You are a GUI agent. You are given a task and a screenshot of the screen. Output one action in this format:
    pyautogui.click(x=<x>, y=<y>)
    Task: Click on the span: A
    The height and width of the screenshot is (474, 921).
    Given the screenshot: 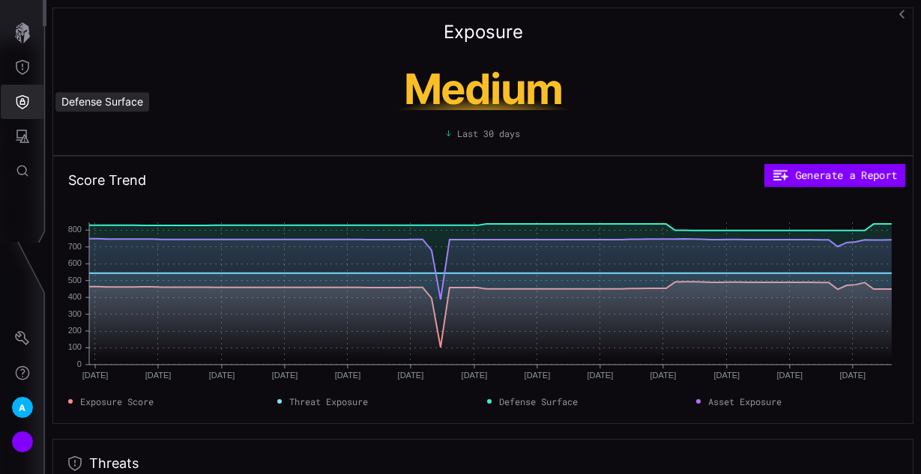 What is the action you would take?
    pyautogui.click(x=22, y=408)
    